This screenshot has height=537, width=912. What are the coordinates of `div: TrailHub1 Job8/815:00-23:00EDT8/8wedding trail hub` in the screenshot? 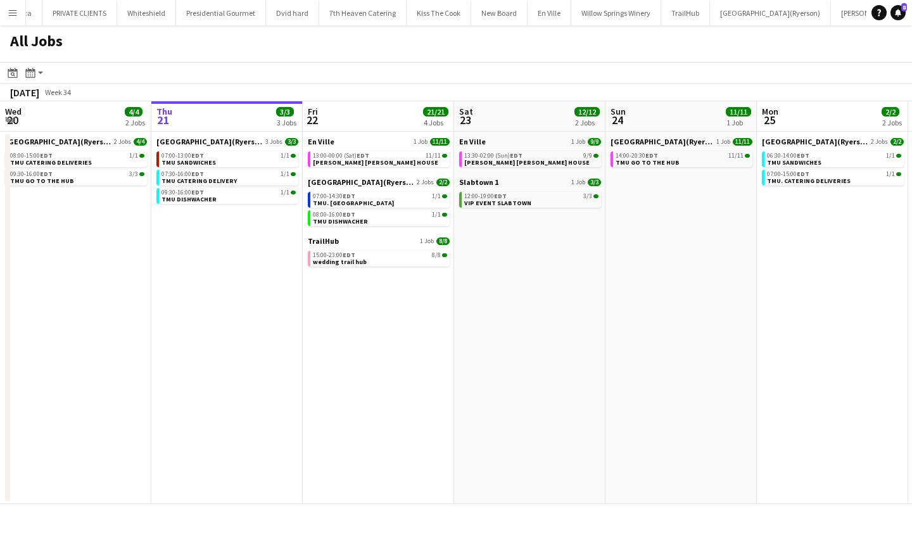 It's located at (379, 253).